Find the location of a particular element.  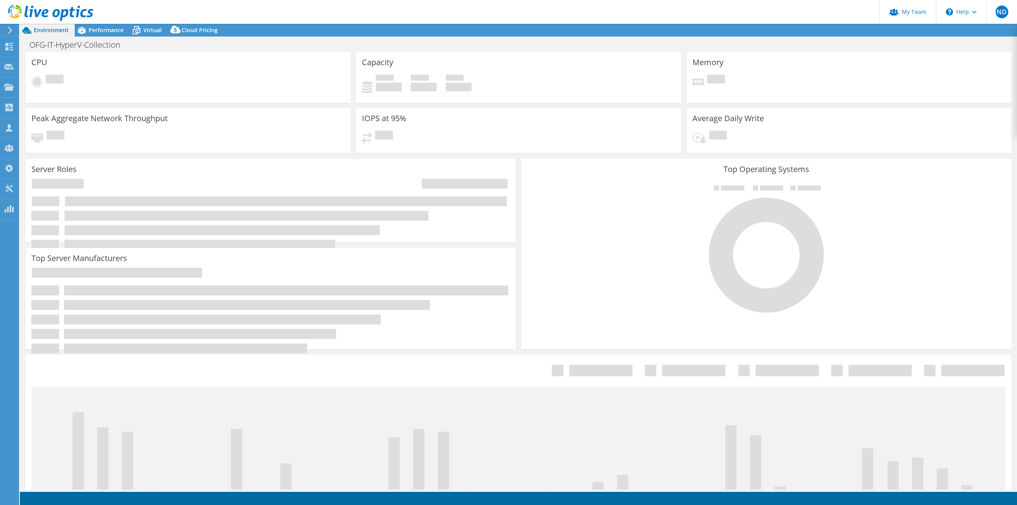

h3: IOPS at 95% is located at coordinates (384, 118).